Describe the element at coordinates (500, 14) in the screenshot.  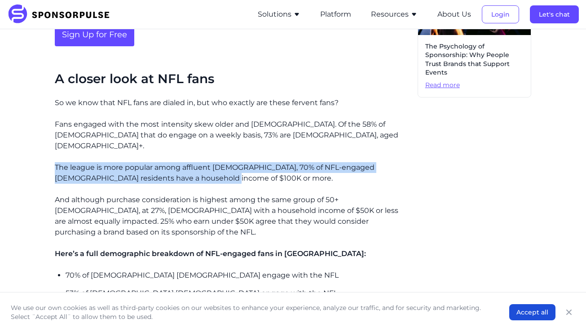
I see `button: Login` at that location.